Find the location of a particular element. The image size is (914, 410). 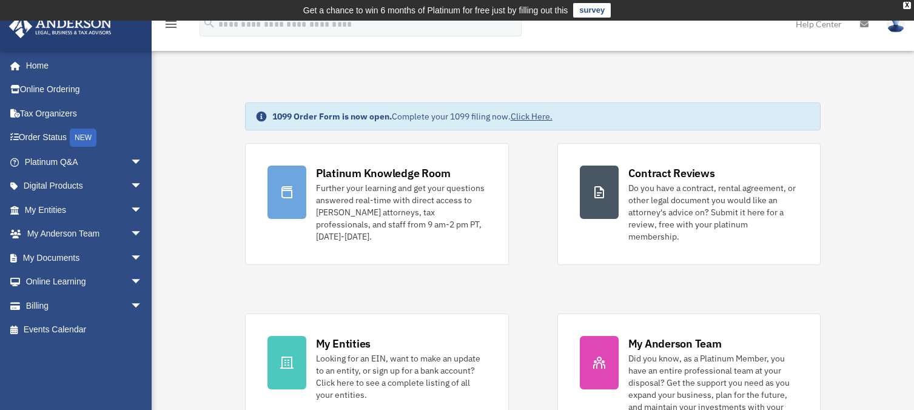

div: Get a chance to win 6 months of Platinum for free just by filling out this is located at coordinates (436, 10).